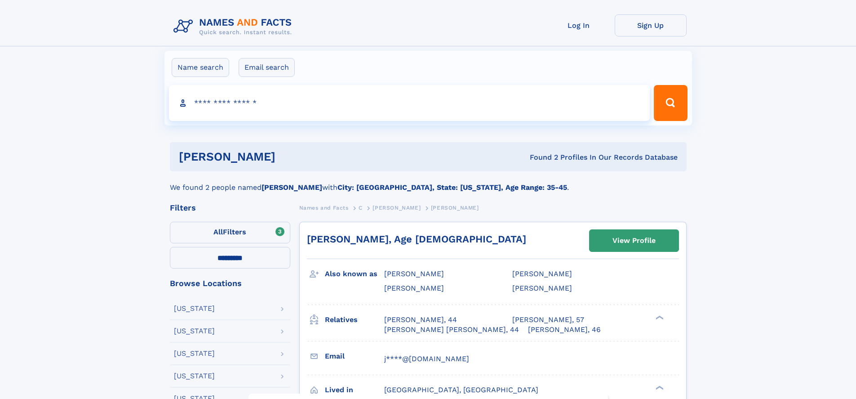 Image resolution: width=856 pixels, height=399 pixels. I want to click on div: Browse Locations, so click(230, 283).